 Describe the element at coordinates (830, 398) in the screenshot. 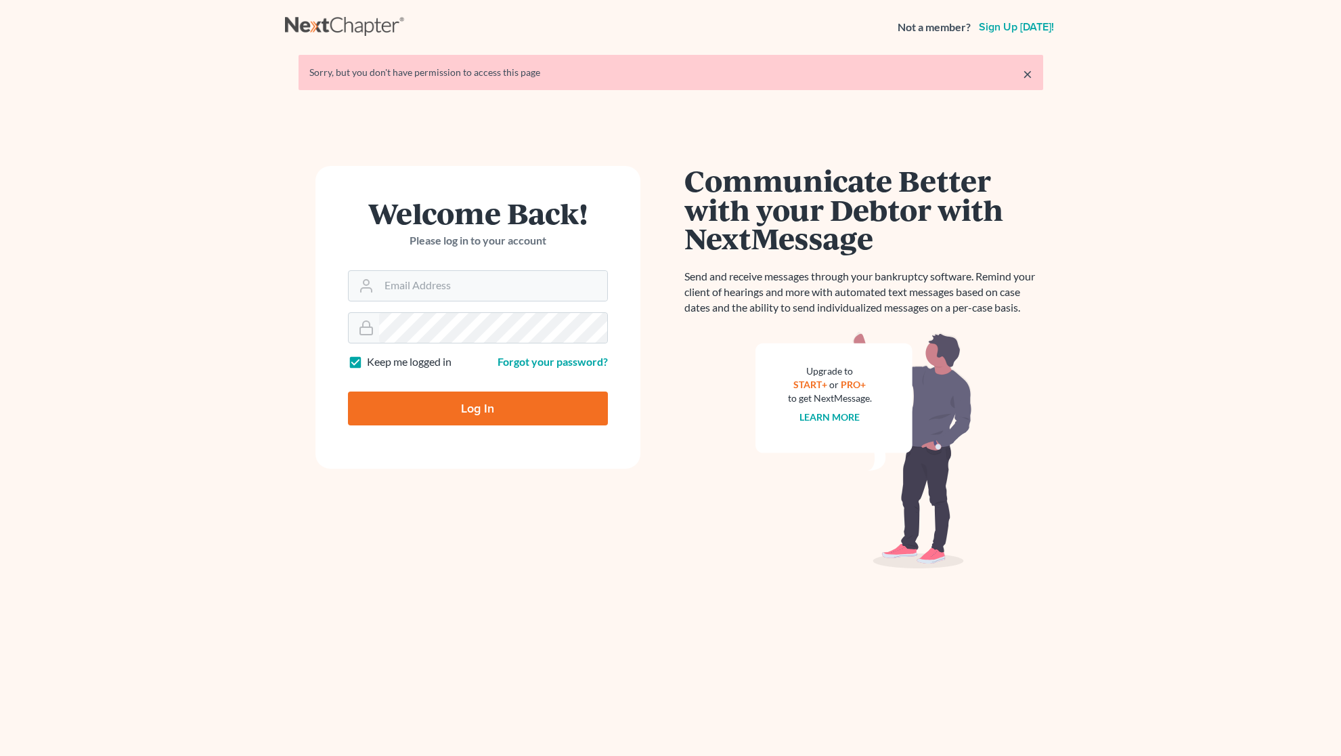

I see `div: to get NextMessage.` at that location.